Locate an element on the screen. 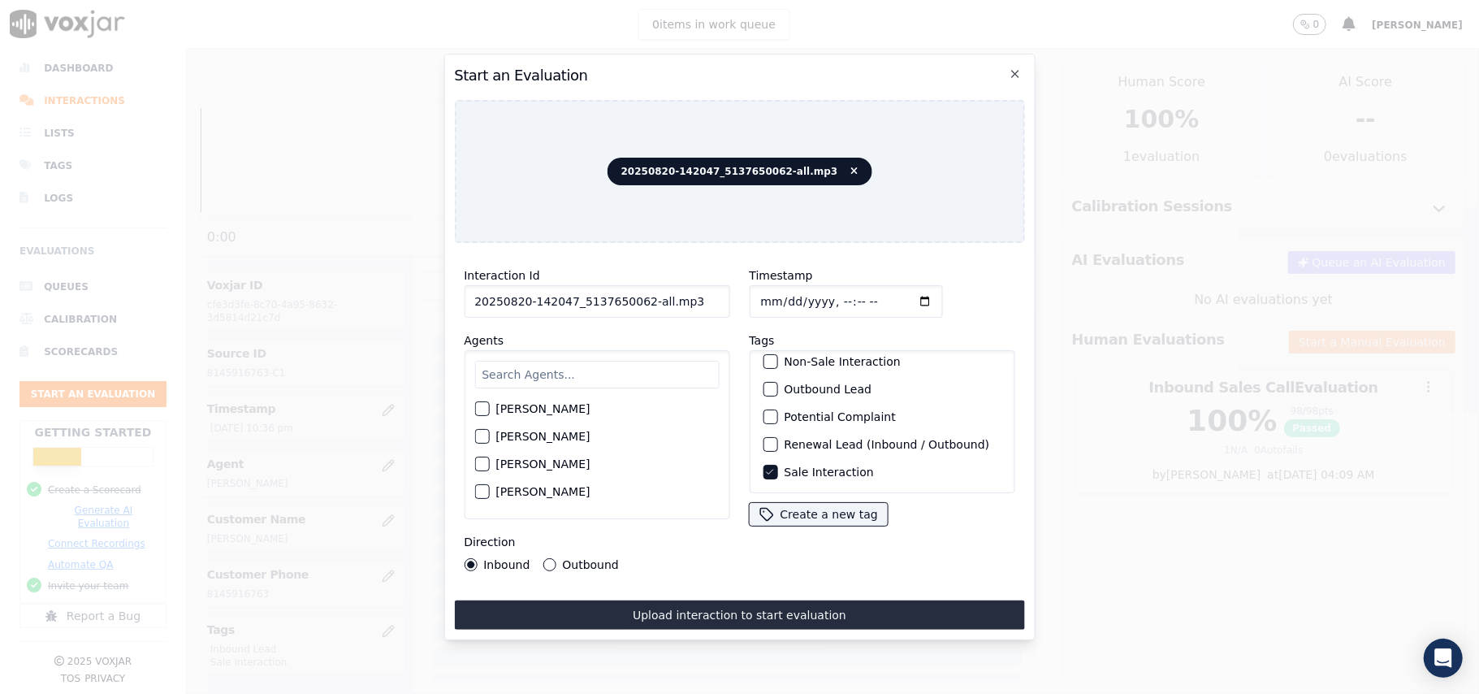 This screenshot has width=1479, height=694. label: Outbound Lead is located at coordinates (828, 389).